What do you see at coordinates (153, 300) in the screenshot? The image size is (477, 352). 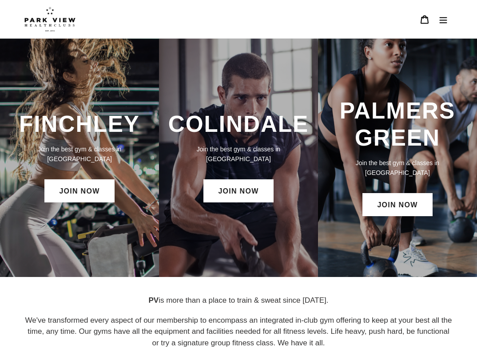 I see `strong: PV` at bounding box center [153, 300].